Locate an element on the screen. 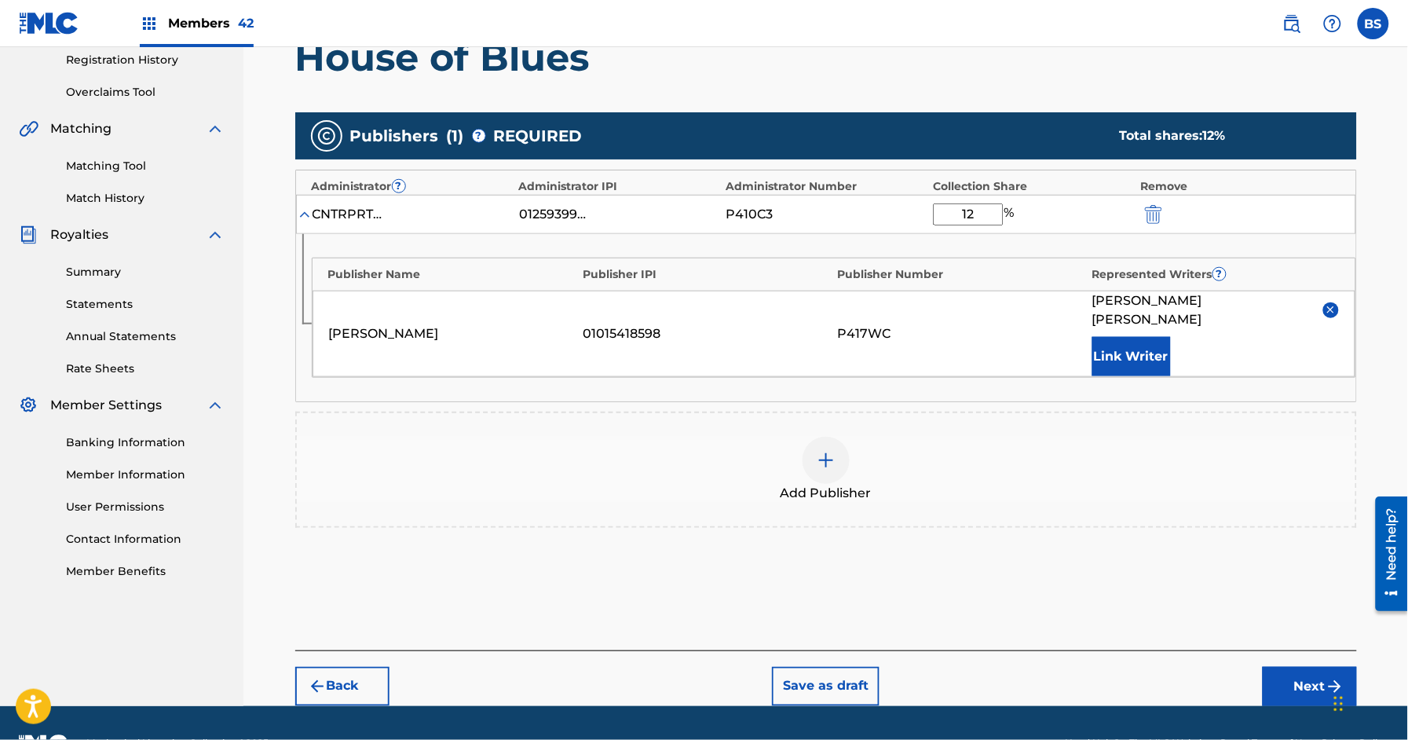 This screenshot has height=740, width=1408. a: Public Search is located at coordinates (1292, 24).